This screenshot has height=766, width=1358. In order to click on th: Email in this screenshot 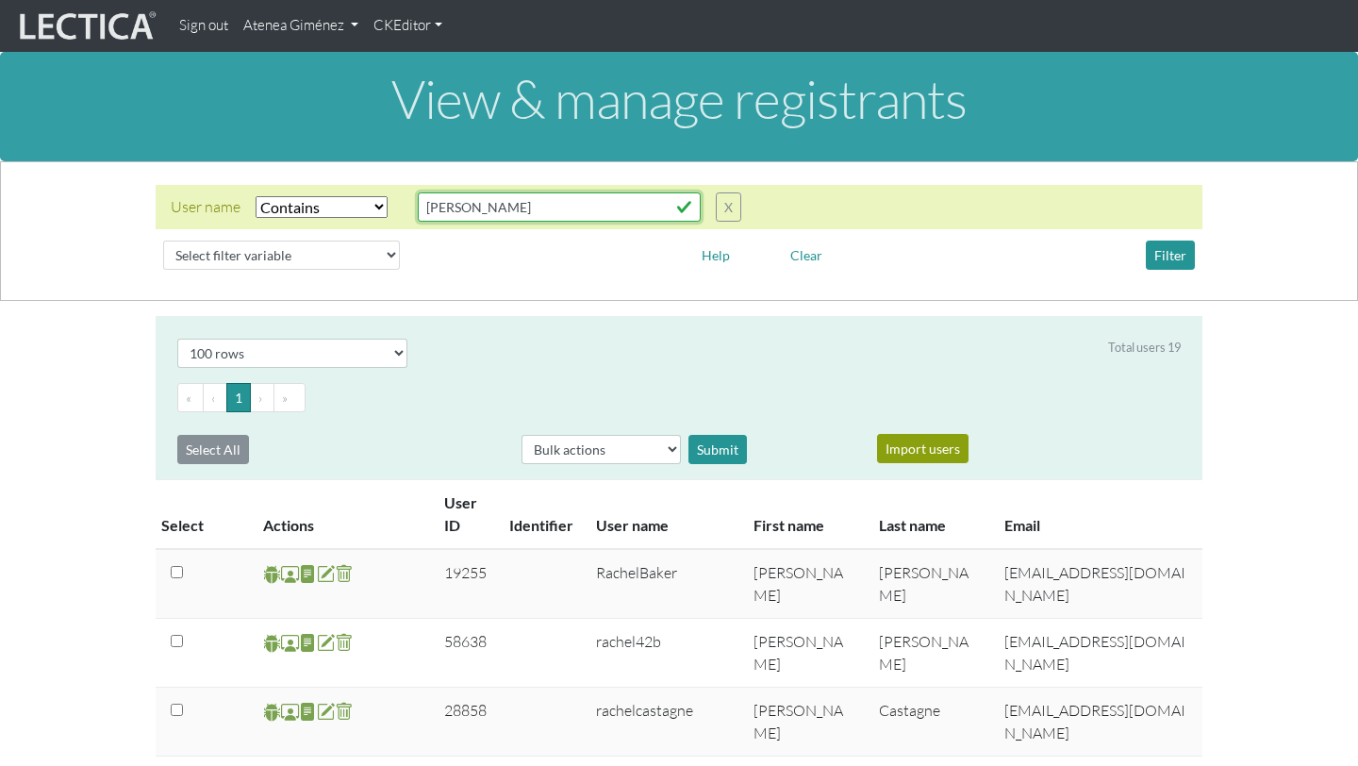, I will do `click(1098, 514)`.